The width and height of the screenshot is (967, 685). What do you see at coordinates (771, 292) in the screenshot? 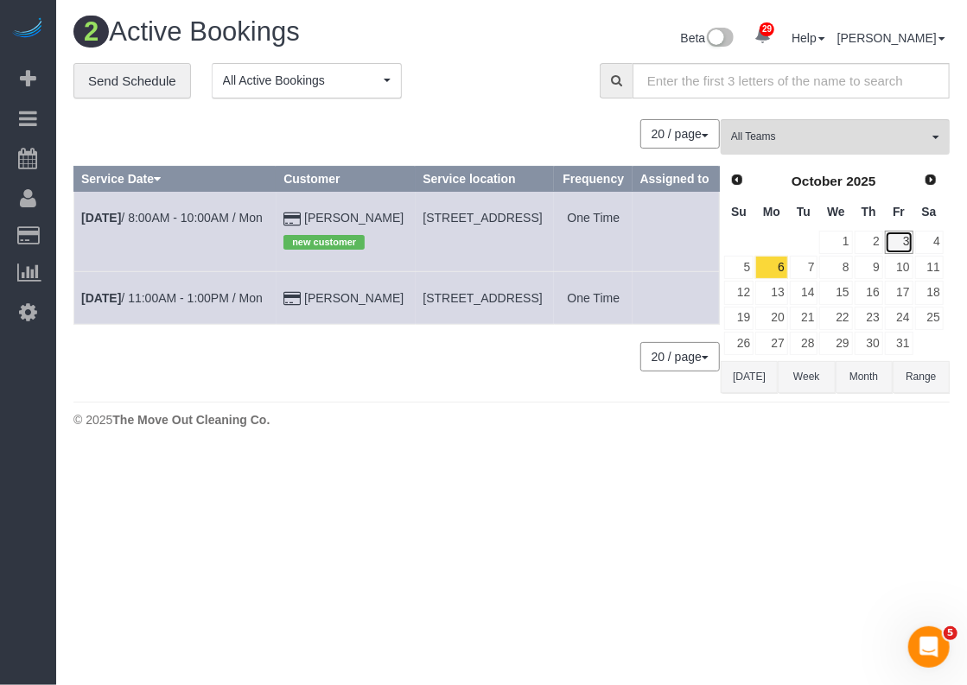
I see `a: 13` at bounding box center [771, 292].